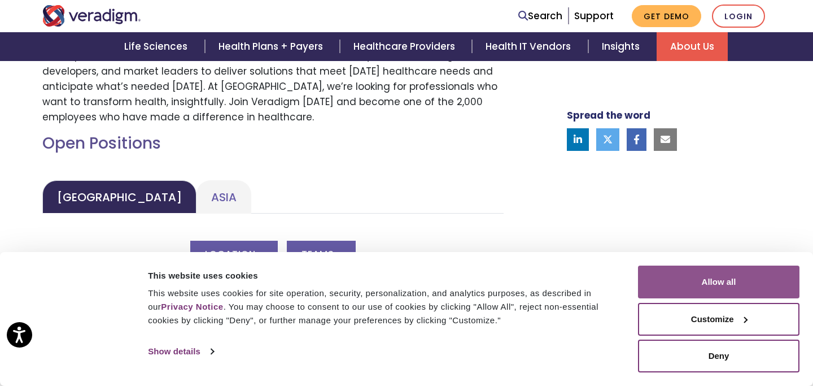 Image resolution: width=813 pixels, height=386 pixels. I want to click on a: Life Sciences, so click(158, 46).